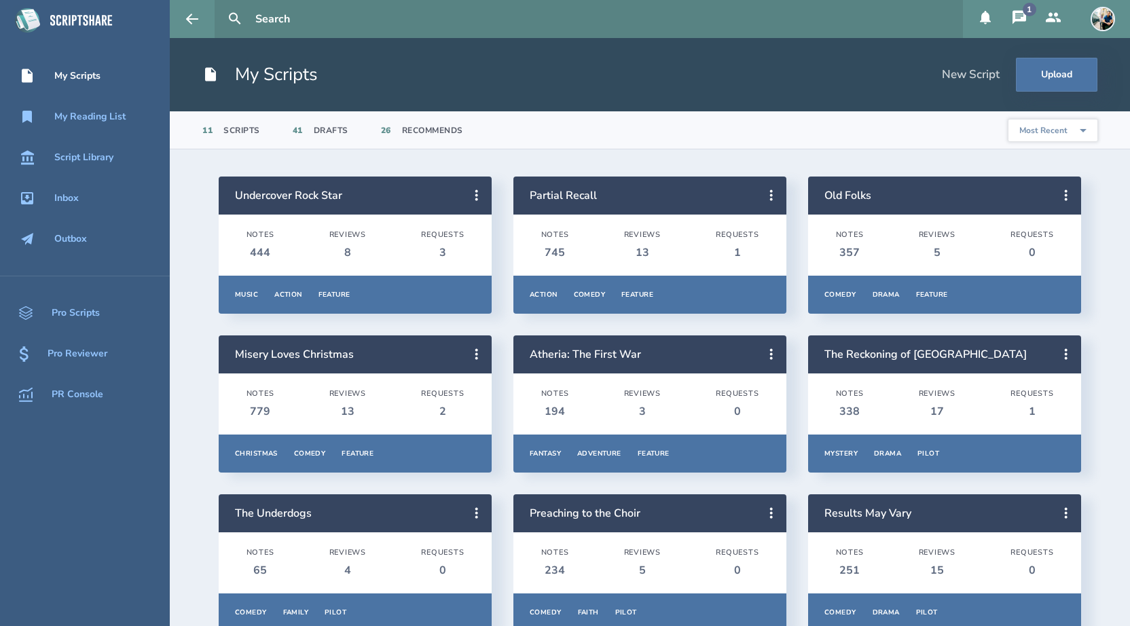  Describe the element at coordinates (242, 130) in the screenshot. I see `div: Scripts` at that location.